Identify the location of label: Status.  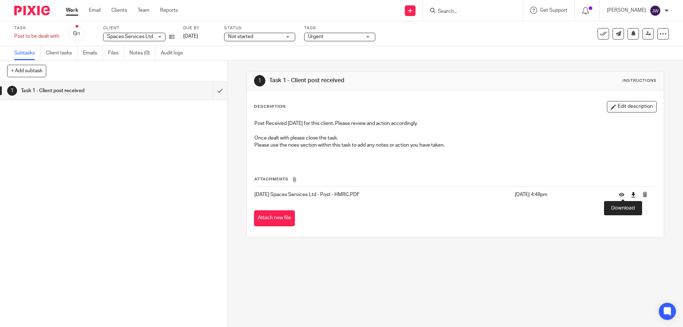
(260, 28).